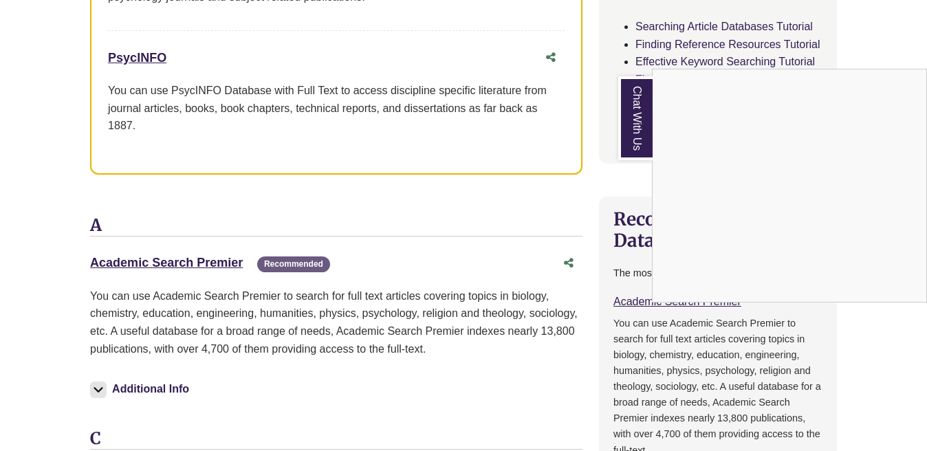 The width and height of the screenshot is (927, 451). Describe the element at coordinates (718, 273) in the screenshot. I see `p: The most frequently-used databases` at that location.